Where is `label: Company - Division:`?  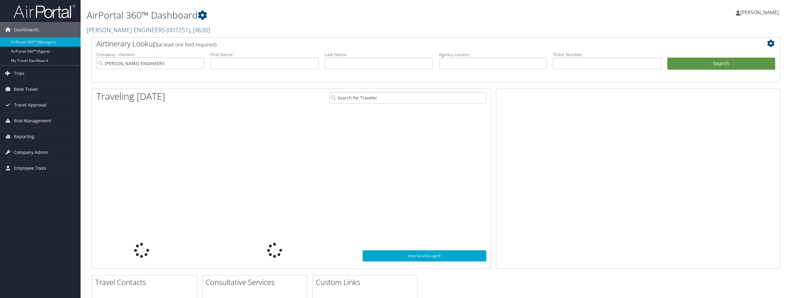 label: Company - Division: is located at coordinates (150, 55).